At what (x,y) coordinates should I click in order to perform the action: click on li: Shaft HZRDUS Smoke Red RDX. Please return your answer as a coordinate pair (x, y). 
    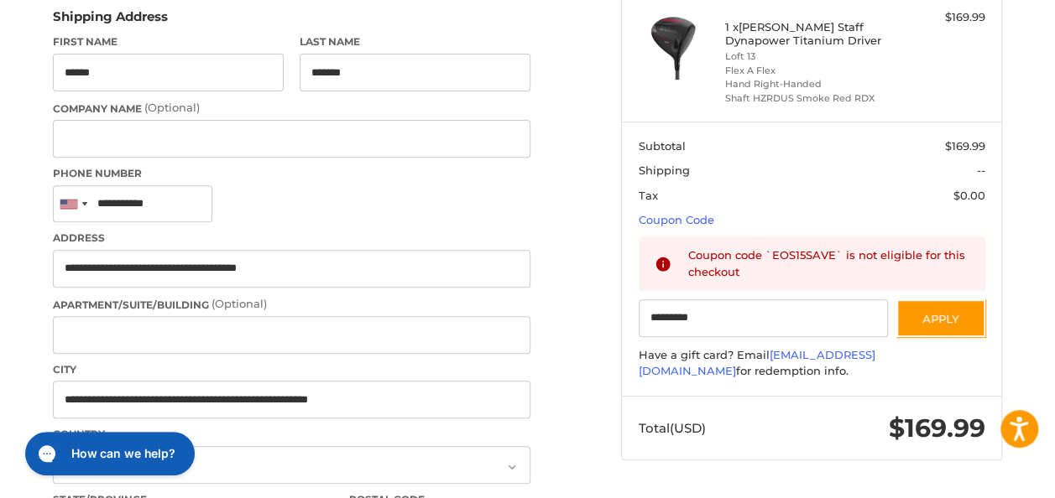
    Looking at the image, I should click on (810, 98).